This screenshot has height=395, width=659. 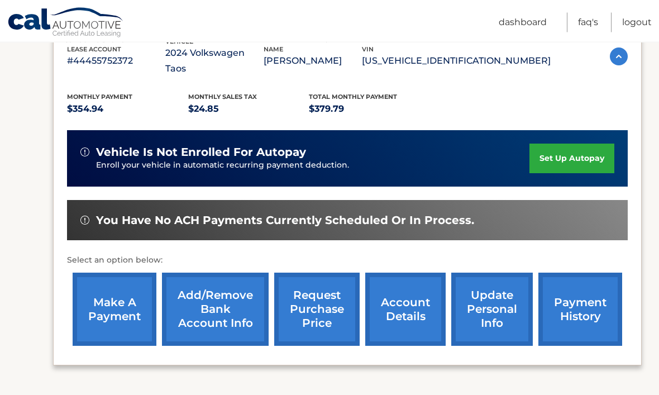 What do you see at coordinates (369, 109) in the screenshot?
I see `p: $379.79` at bounding box center [369, 109].